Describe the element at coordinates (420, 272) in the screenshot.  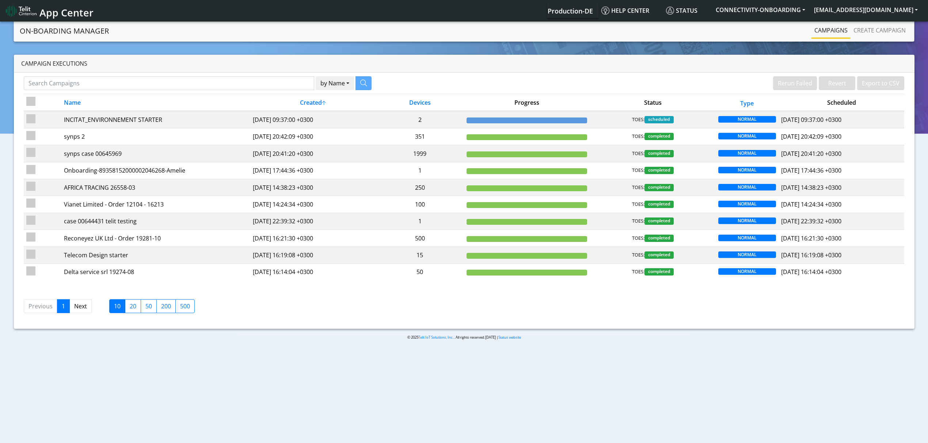
I see `td: 50` at that location.